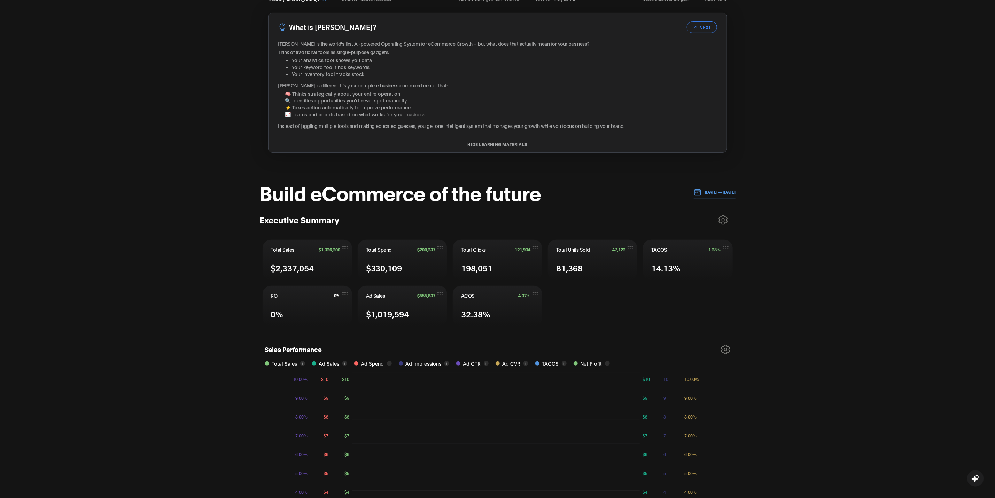 This screenshot has height=498, width=995. Describe the element at coordinates (476, 313) in the screenshot. I see `span: 32.38%` at that location.